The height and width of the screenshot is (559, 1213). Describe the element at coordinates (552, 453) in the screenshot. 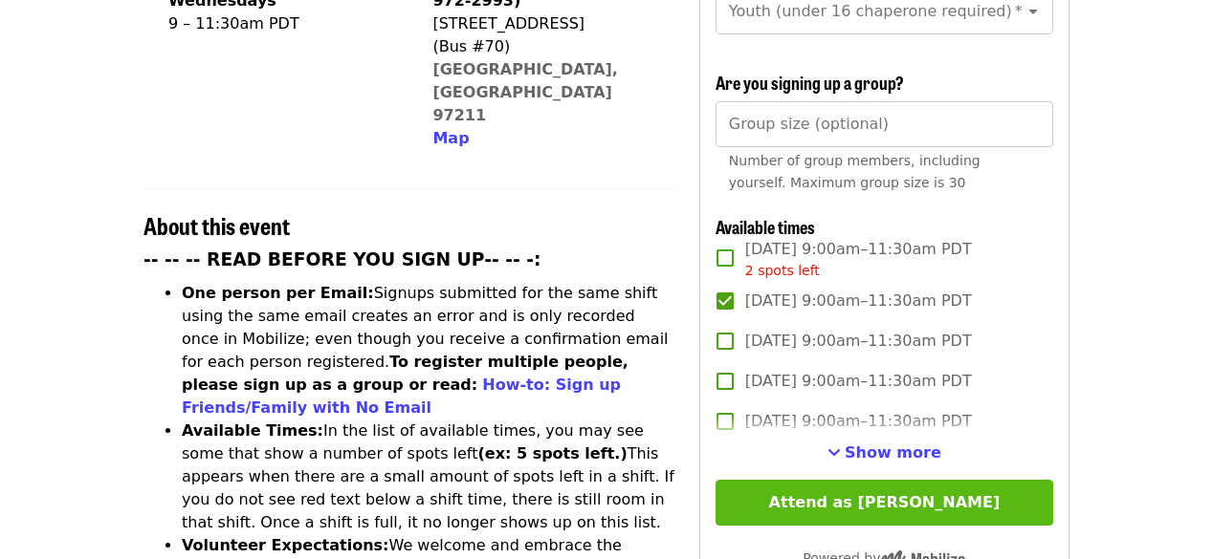

I see `strong: (ex: 5 spots left.)` at that location.